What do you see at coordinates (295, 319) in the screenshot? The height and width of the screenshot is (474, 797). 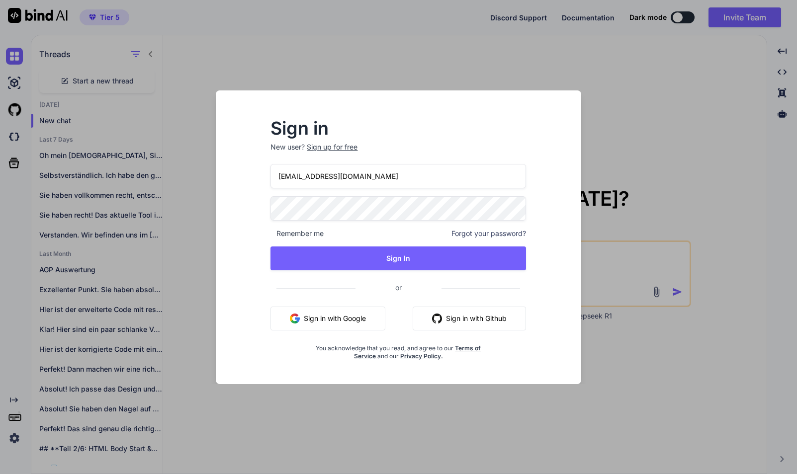 I see `img: google` at bounding box center [295, 319].